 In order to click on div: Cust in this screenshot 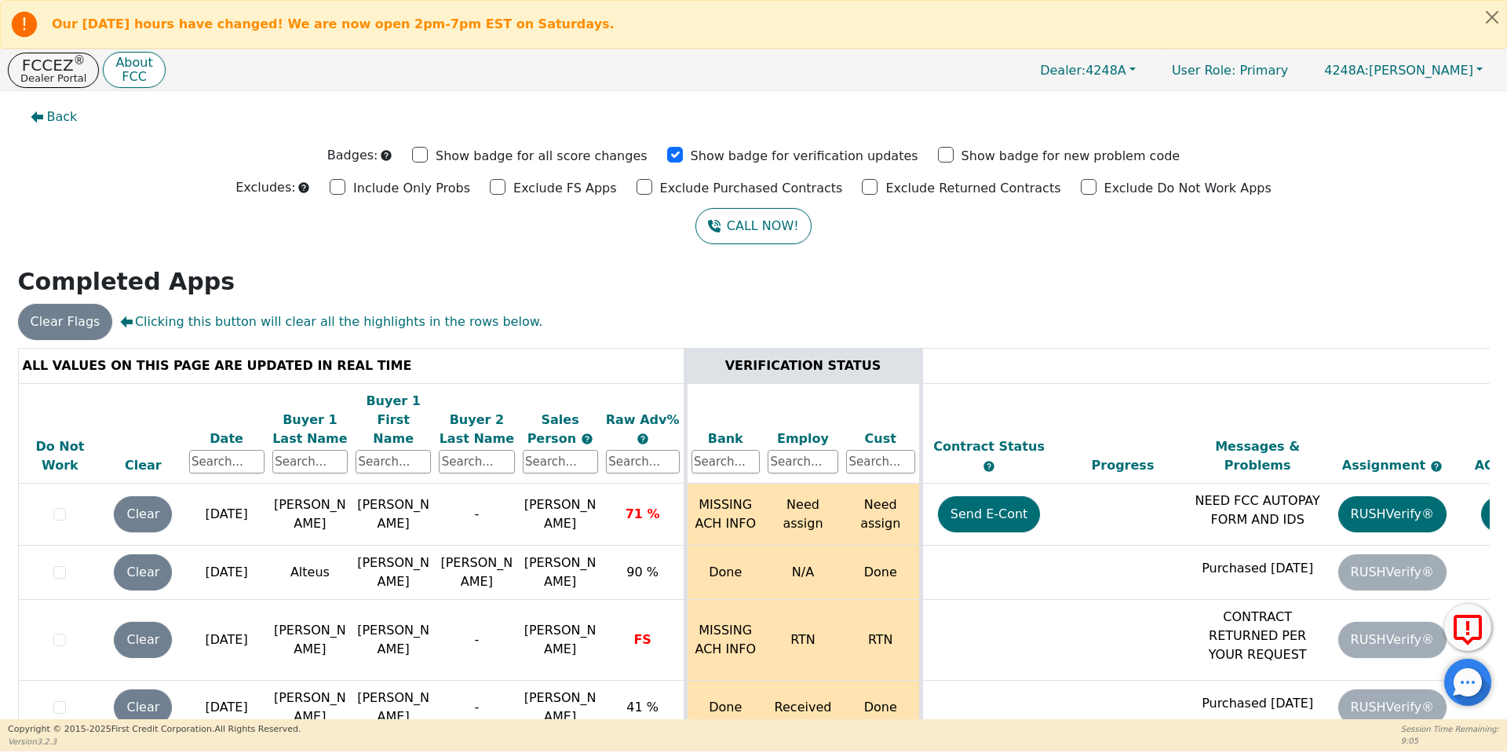, I will do `click(881, 439)`.